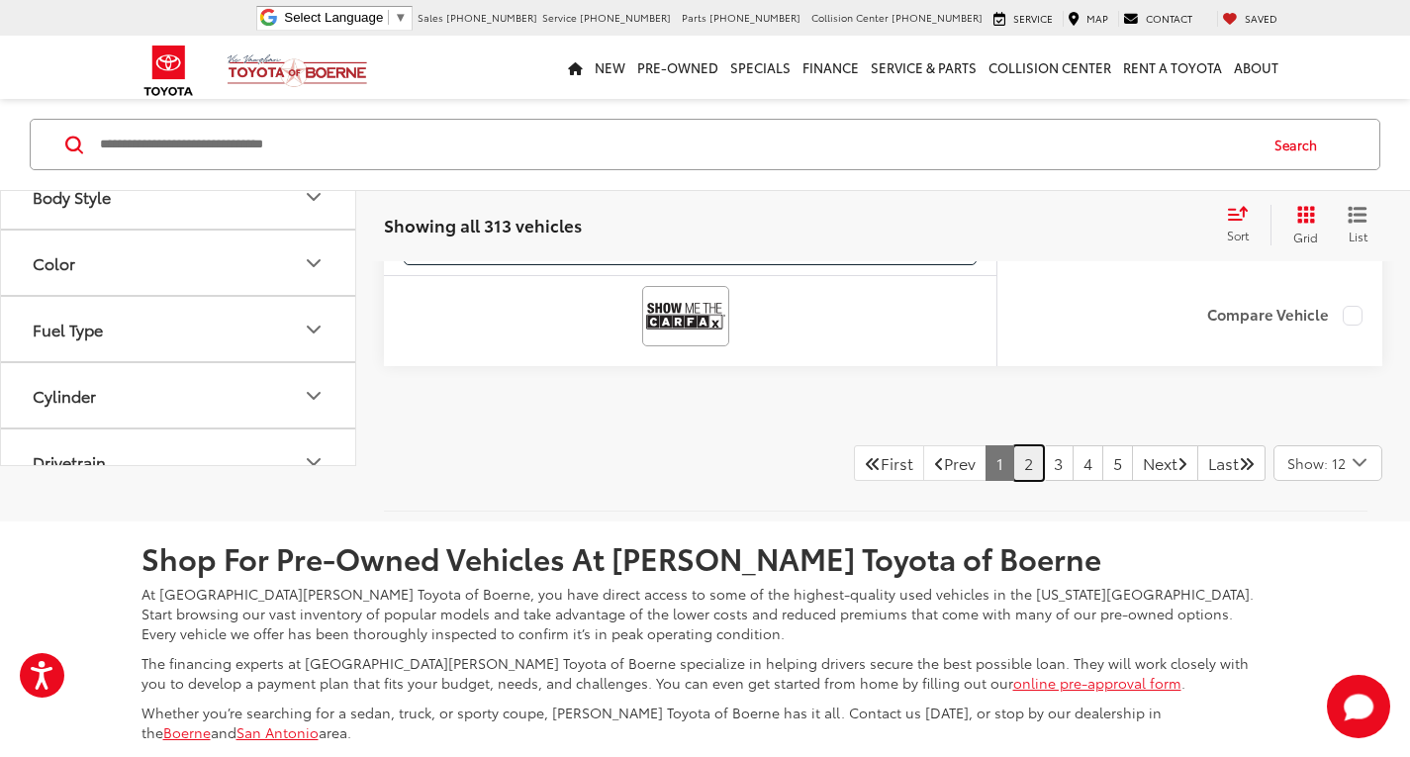 This screenshot has width=1410, height=757. I want to click on img: View CARFAX report, so click(686, 316).